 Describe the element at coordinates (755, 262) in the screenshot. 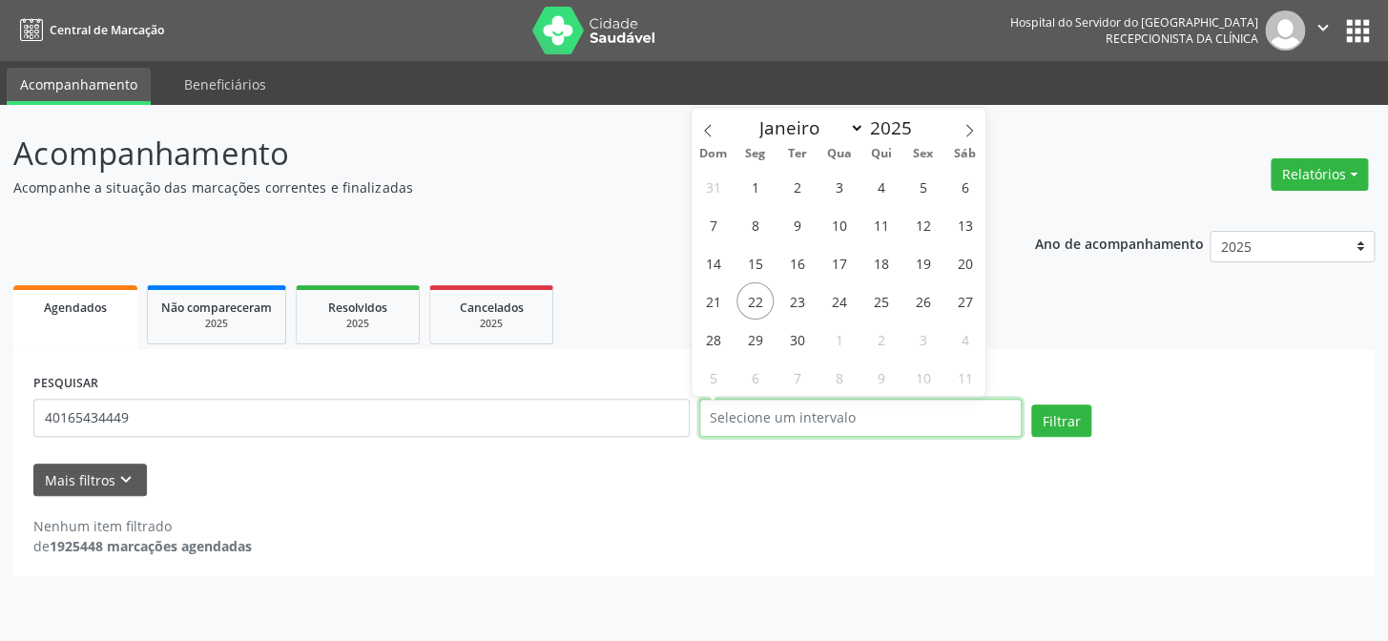

I see `span: Setembro 15, 2025` at that location.